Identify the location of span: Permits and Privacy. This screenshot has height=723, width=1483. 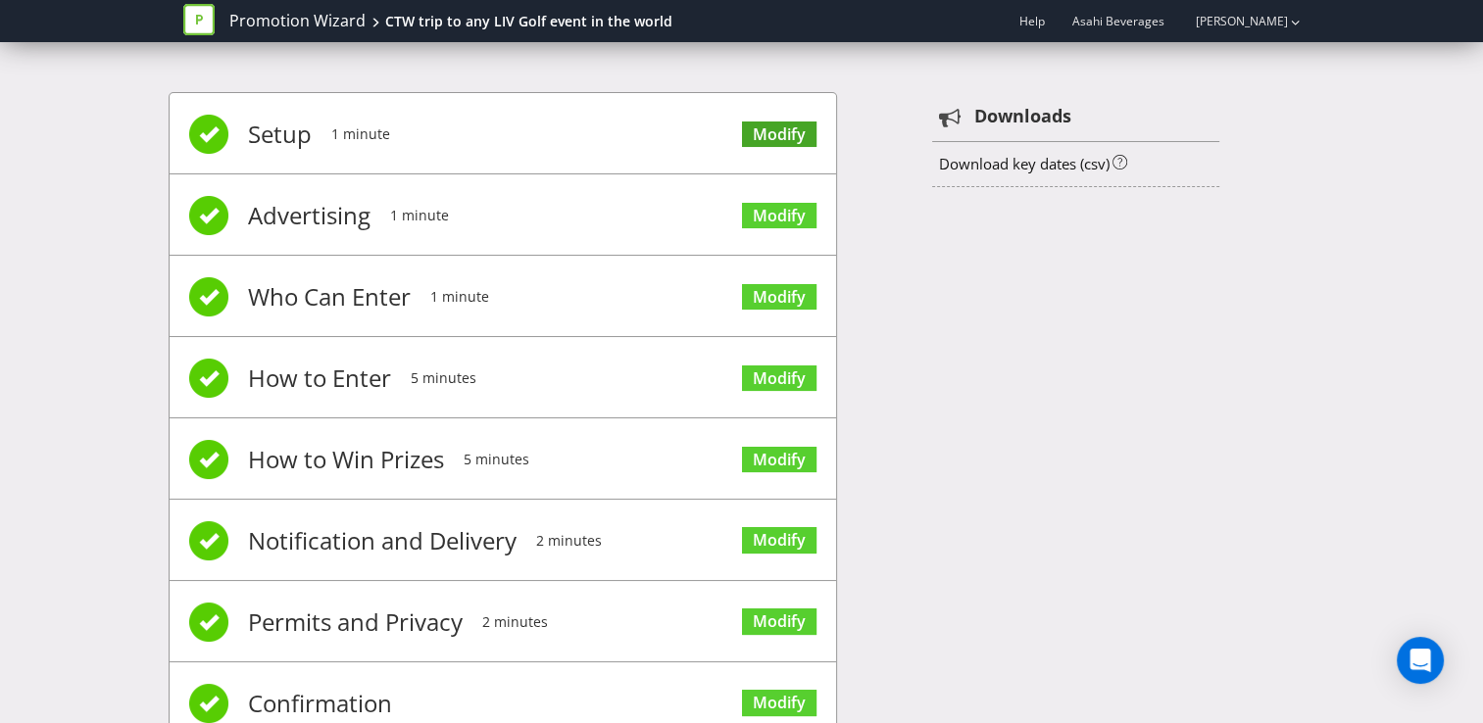
(355, 622).